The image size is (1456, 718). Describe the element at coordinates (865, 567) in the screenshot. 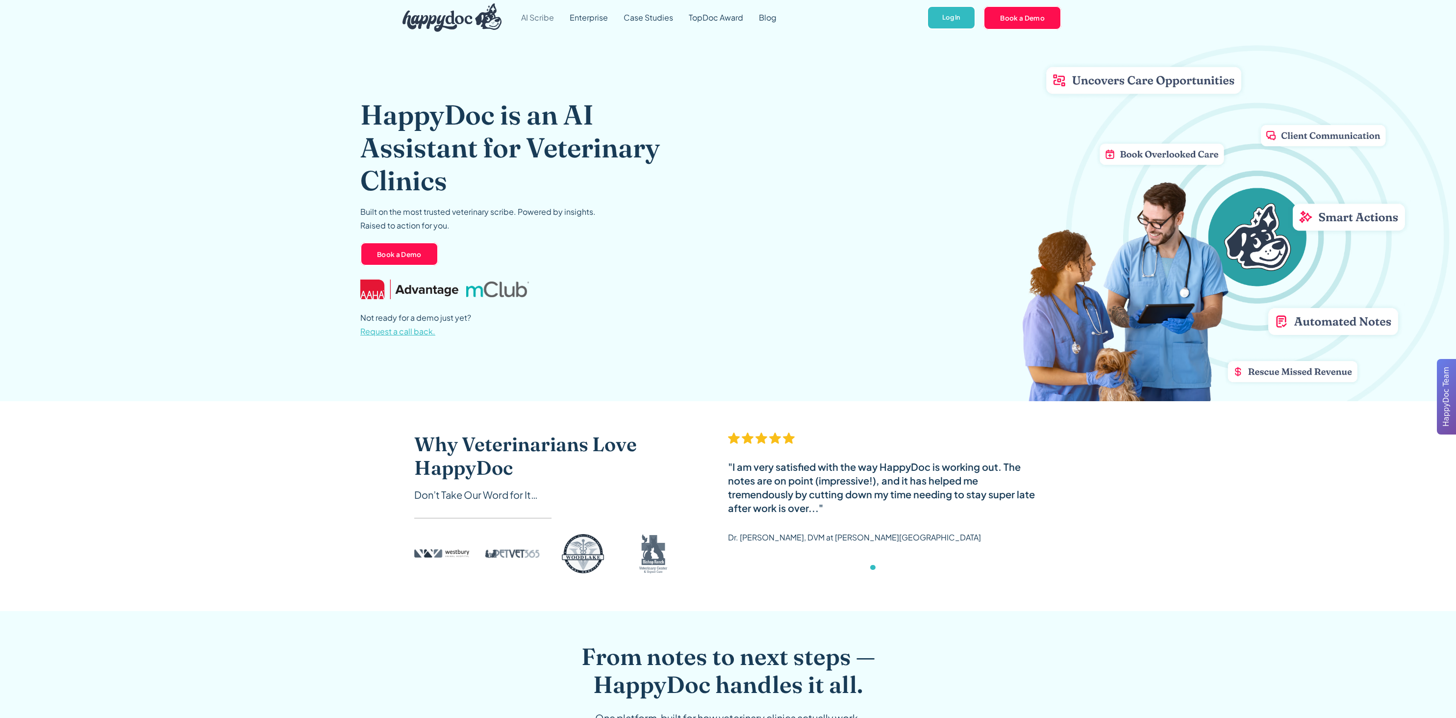

I see `div: Show slide 1 of 6` at that location.